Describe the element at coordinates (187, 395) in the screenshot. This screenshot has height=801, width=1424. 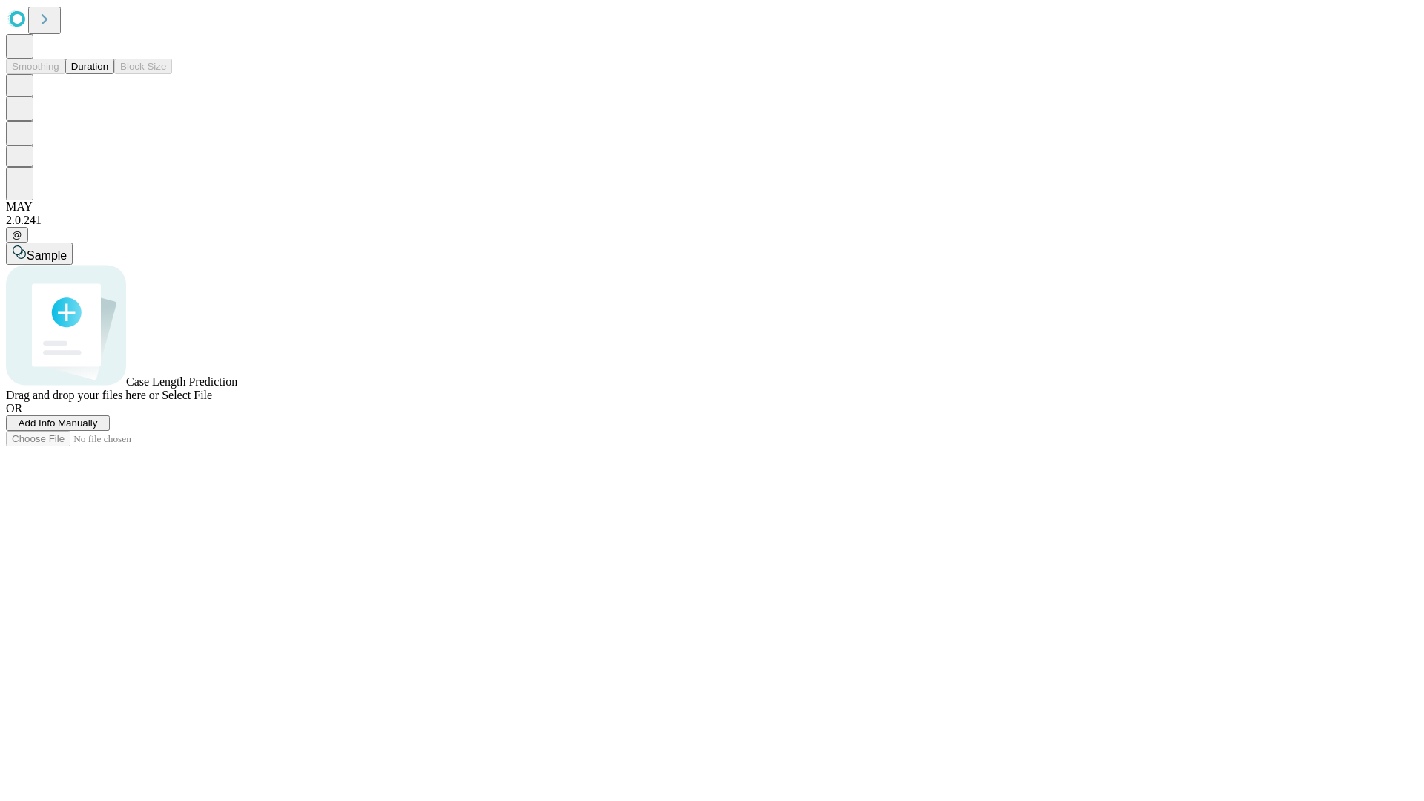
I see `span: Select File` at that location.